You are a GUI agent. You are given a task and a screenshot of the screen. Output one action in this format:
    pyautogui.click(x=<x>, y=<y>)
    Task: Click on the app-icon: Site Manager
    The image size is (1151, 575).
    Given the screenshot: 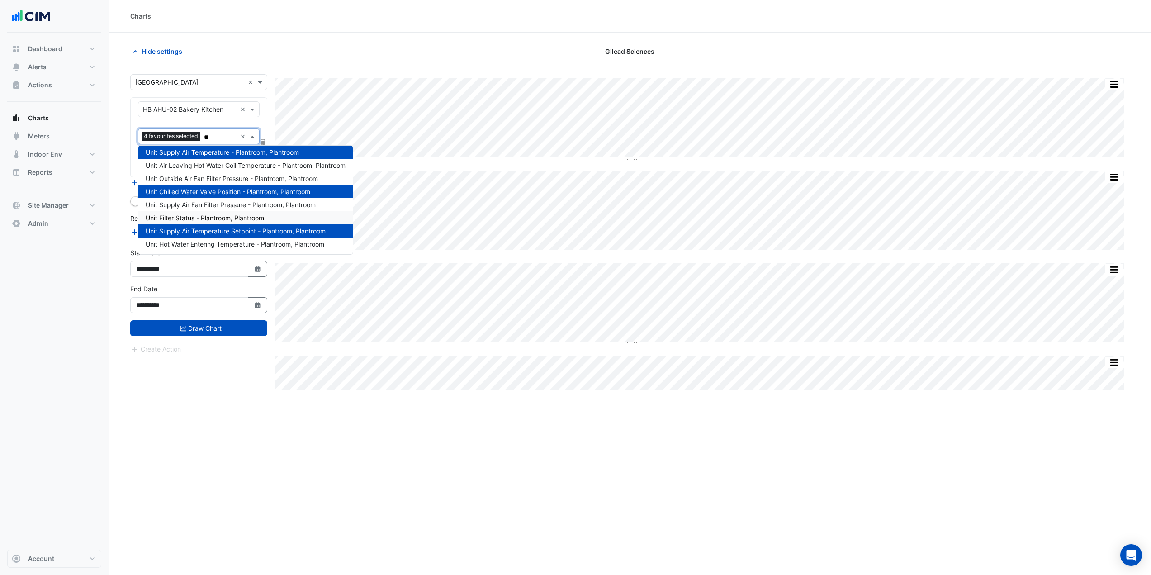 What is the action you would take?
    pyautogui.click(x=16, y=205)
    